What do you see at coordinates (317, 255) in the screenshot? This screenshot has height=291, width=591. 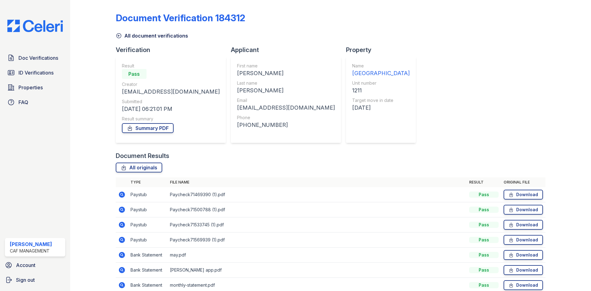 I see `td: may.pdf` at bounding box center [317, 255].